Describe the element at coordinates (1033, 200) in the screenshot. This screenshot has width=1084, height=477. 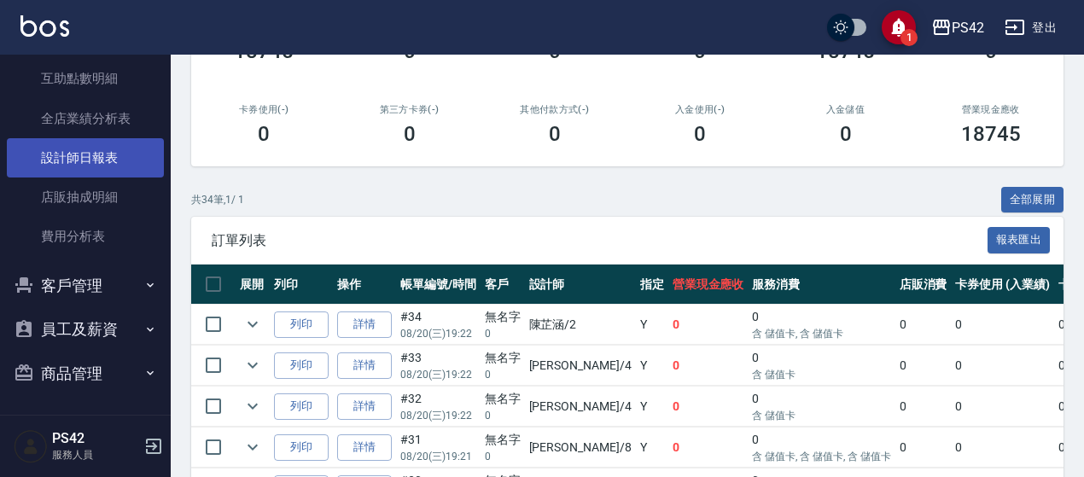
I see `button: 全部展開` at that location.